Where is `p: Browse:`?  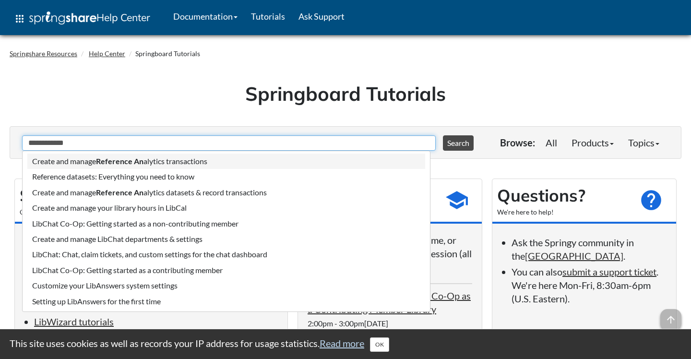
p: Browse: is located at coordinates (518, 143).